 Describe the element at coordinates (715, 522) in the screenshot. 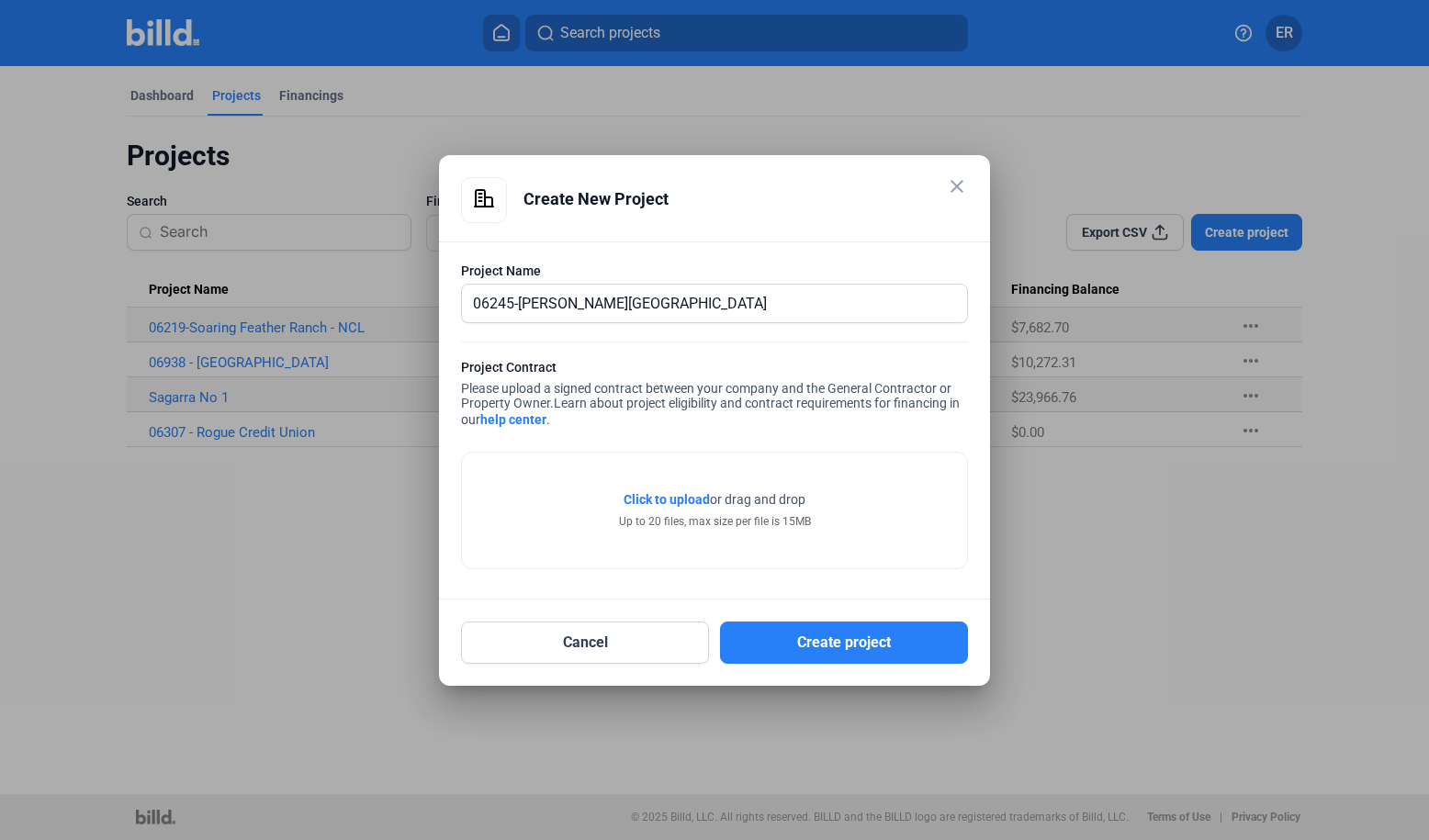

I see `div: Up to 20 files, max size per file is 15MB` at that location.